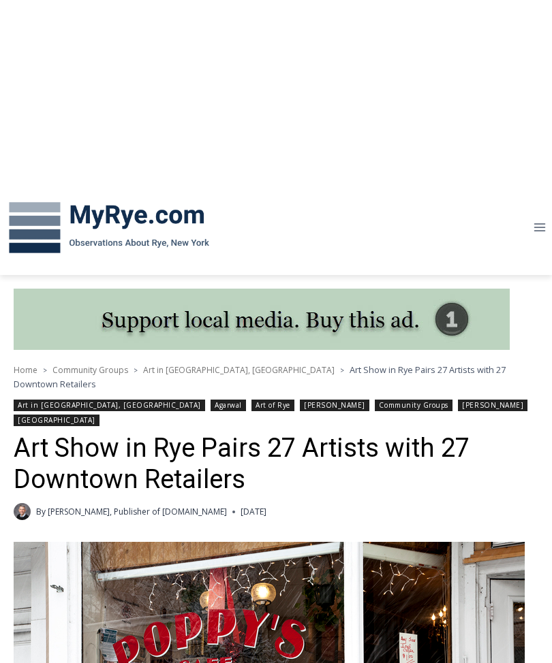 The width and height of the screenshot is (552, 663). What do you see at coordinates (41, 512) in the screenshot?
I see `span: By` at bounding box center [41, 512].